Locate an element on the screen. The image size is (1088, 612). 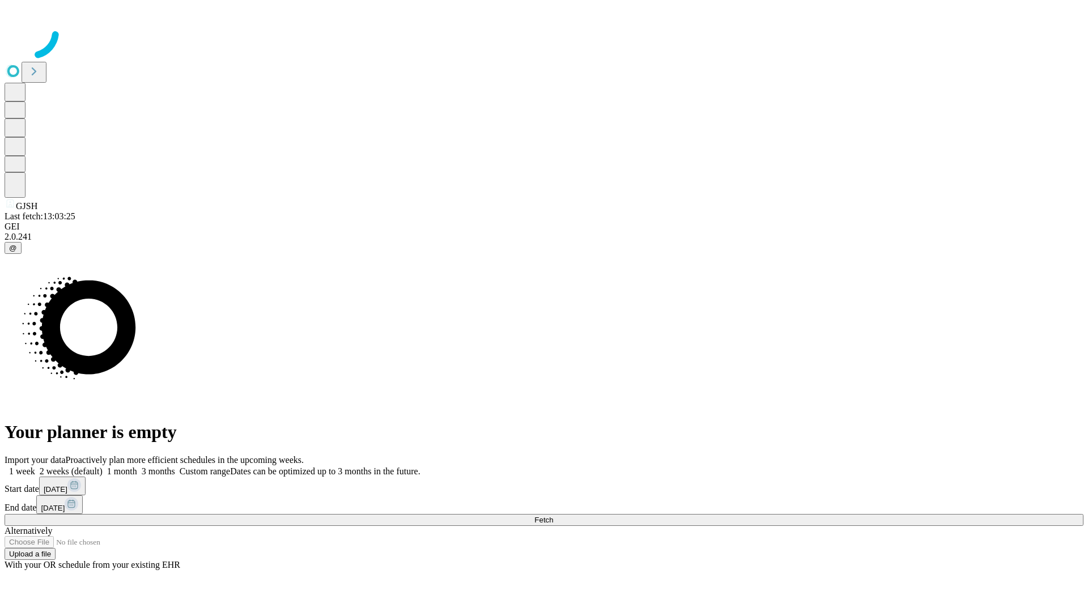
span: Custom range is located at coordinates (205, 471).